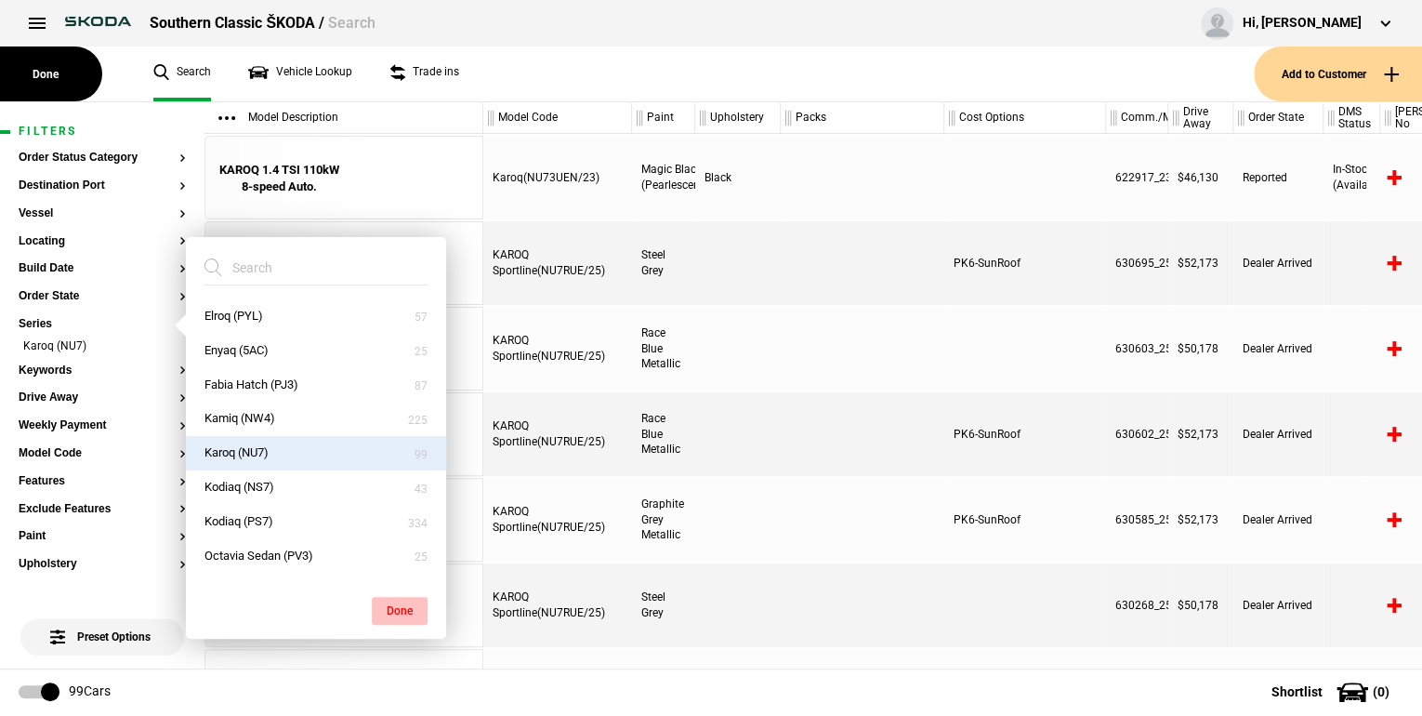  Describe the element at coordinates (316, 351) in the screenshot. I see `button: Enyaq (5AC)` at that location.